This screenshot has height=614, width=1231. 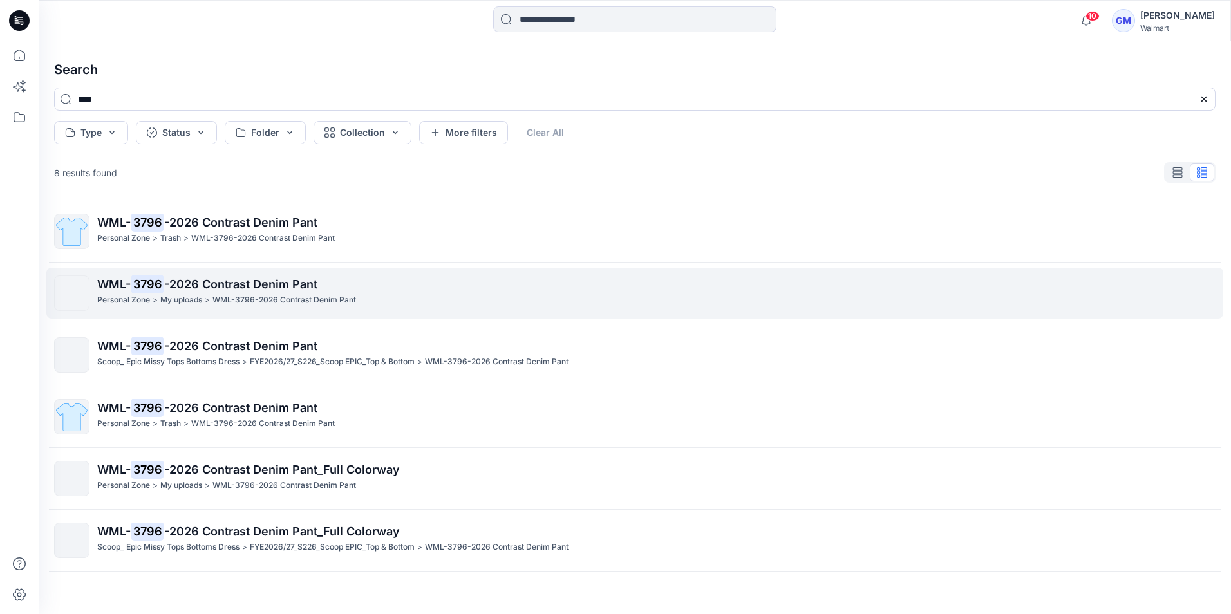 I want to click on button: Status, so click(x=176, y=133).